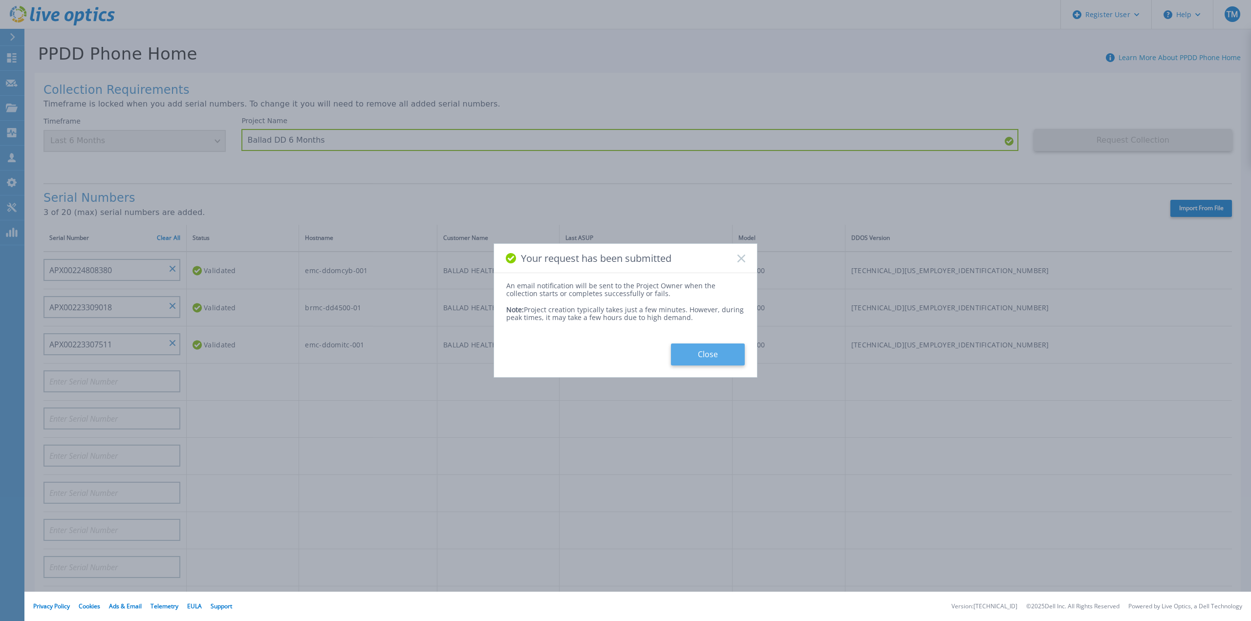  What do you see at coordinates (221, 606) in the screenshot?
I see `a: Support` at bounding box center [221, 606].